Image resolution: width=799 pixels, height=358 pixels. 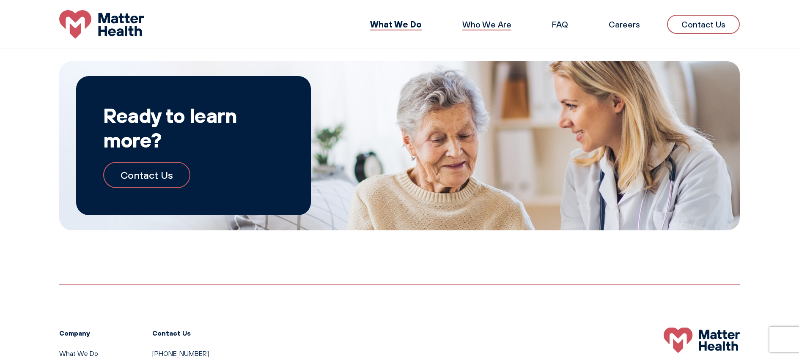 What do you see at coordinates (487, 24) in the screenshot?
I see `a: Who We Are` at bounding box center [487, 24].